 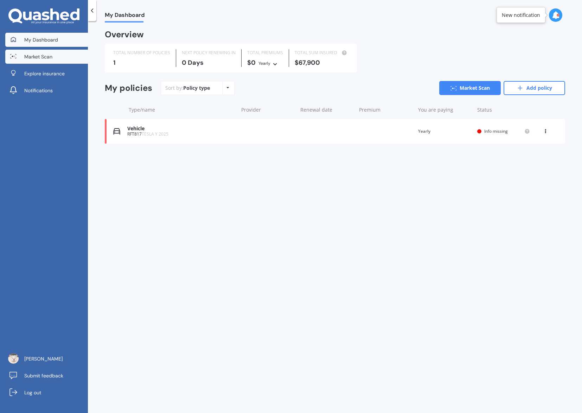 What do you see at coordinates (181, 128) in the screenshot?
I see `div: Vehicle` at bounding box center [181, 128].